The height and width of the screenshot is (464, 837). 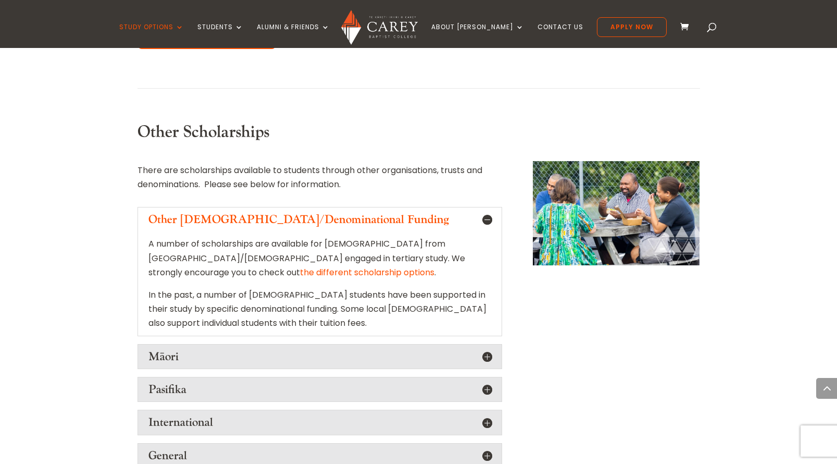 What do you see at coordinates (220, 35) in the screenshot?
I see `a: Students` at bounding box center [220, 35].